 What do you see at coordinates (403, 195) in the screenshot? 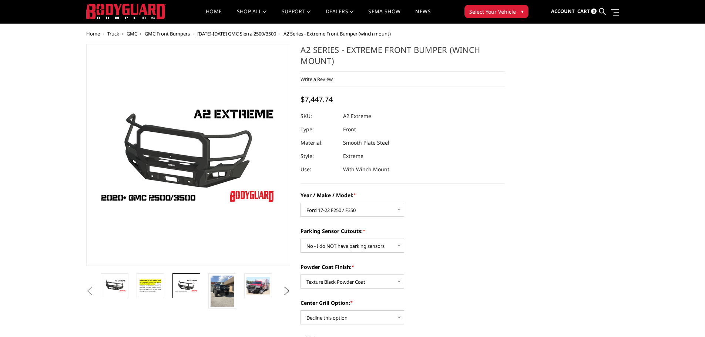
I see `label: Year / Make / Model:` at bounding box center [403, 195].